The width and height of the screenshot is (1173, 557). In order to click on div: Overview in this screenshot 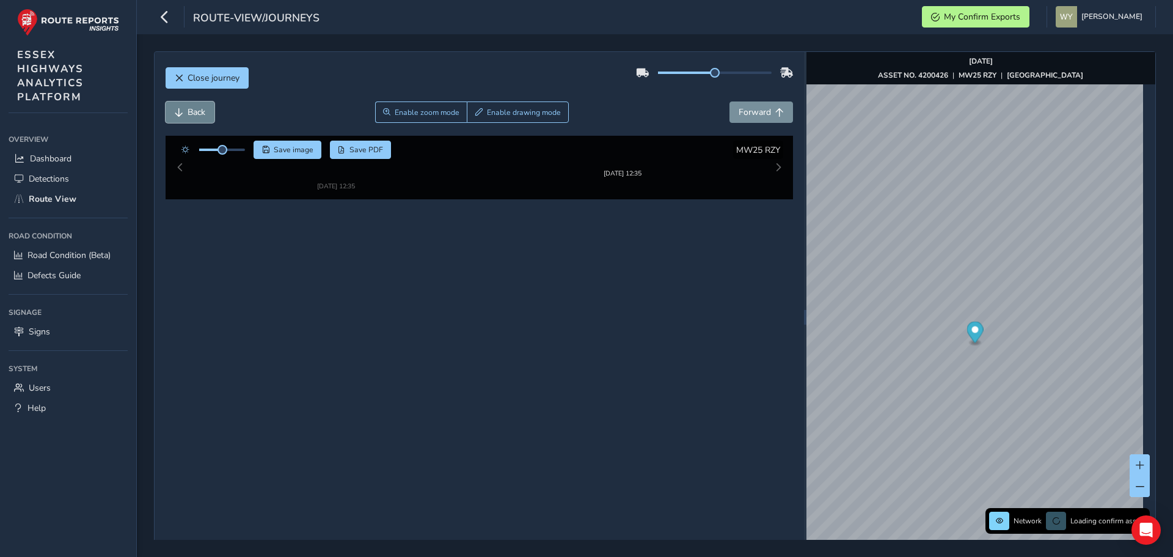, I will do `click(68, 139)`.